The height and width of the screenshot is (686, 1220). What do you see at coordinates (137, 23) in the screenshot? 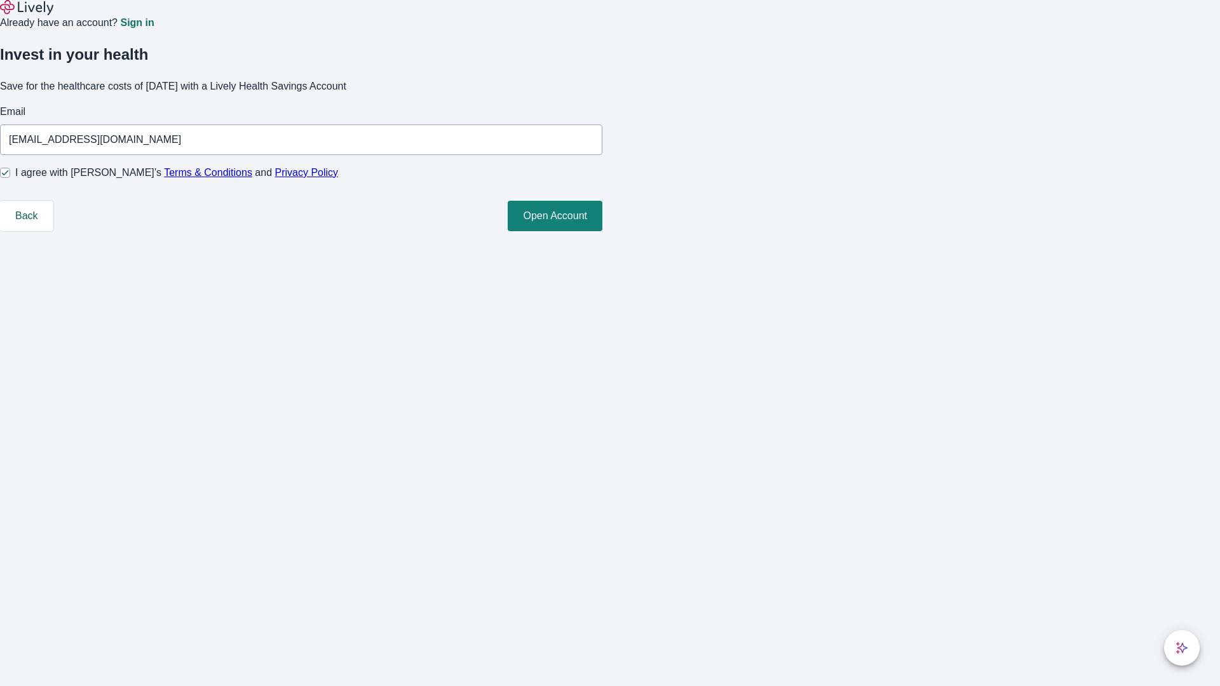
I see `div: Sign in` at bounding box center [137, 23].